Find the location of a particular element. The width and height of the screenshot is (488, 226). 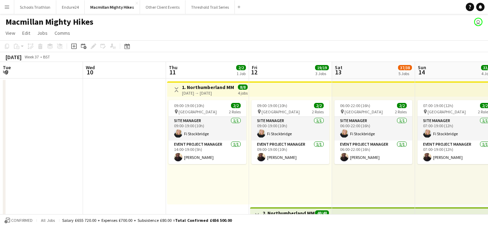

a: Jobs is located at coordinates (42, 33).